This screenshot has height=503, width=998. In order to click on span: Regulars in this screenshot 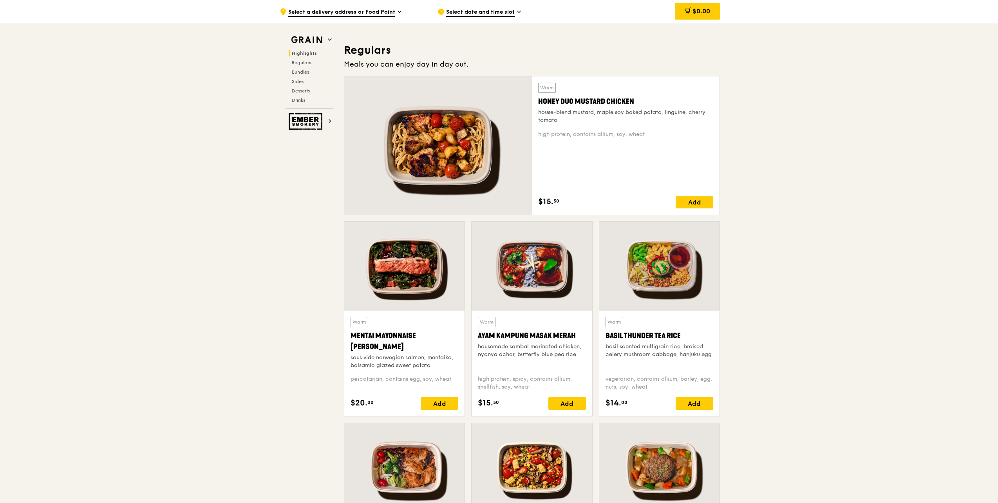, I will do `click(301, 63)`.